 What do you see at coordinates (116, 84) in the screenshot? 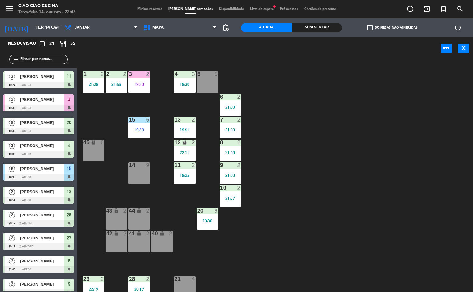
I see `div: 21:45` at bounding box center [116, 84].